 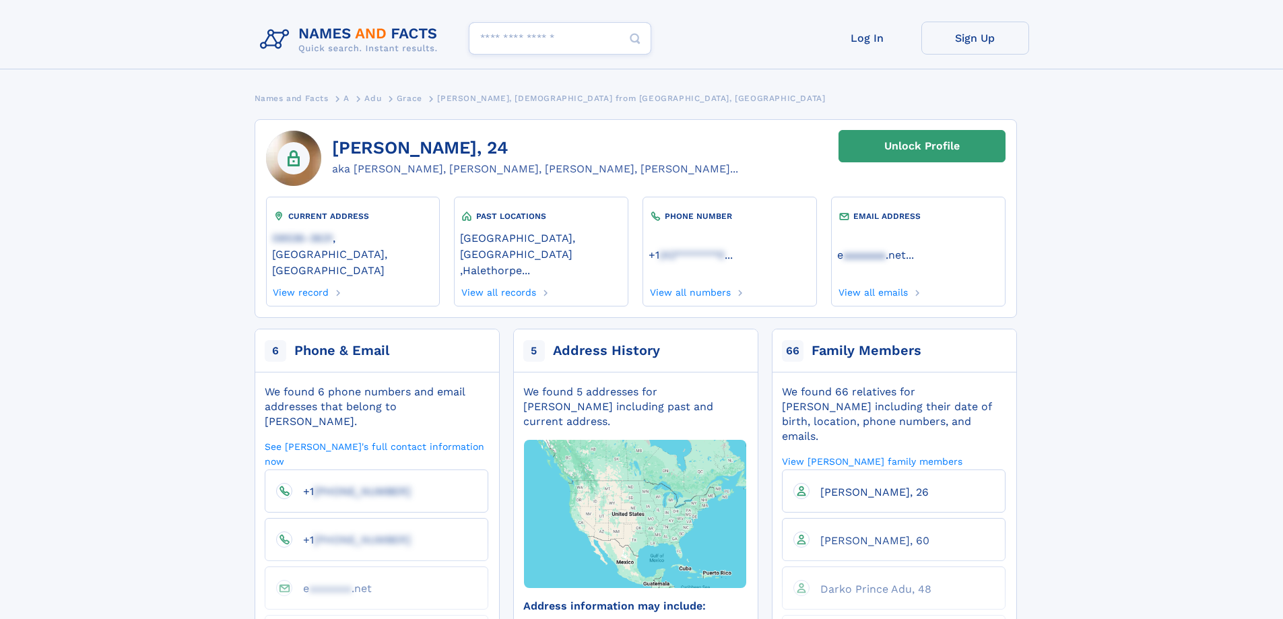 I want to click on span: 6, so click(x=275, y=351).